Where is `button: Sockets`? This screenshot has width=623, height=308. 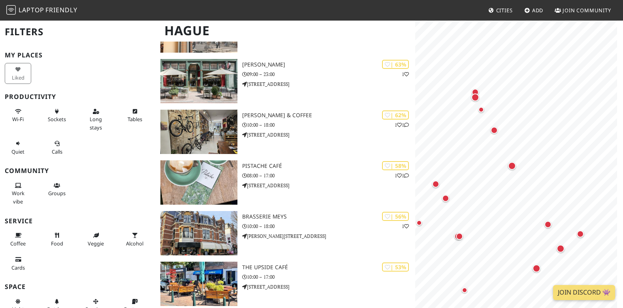
button: Sockets is located at coordinates (57, 115).